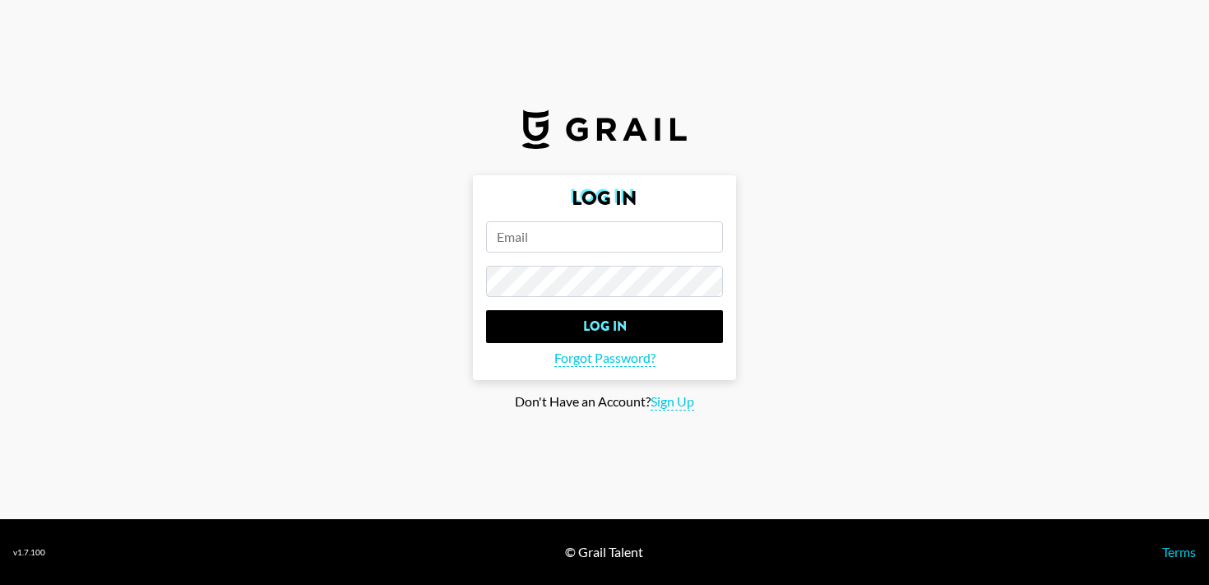 The height and width of the screenshot is (585, 1209). Describe the element at coordinates (604, 326) in the screenshot. I see `input: Log In` at that location.